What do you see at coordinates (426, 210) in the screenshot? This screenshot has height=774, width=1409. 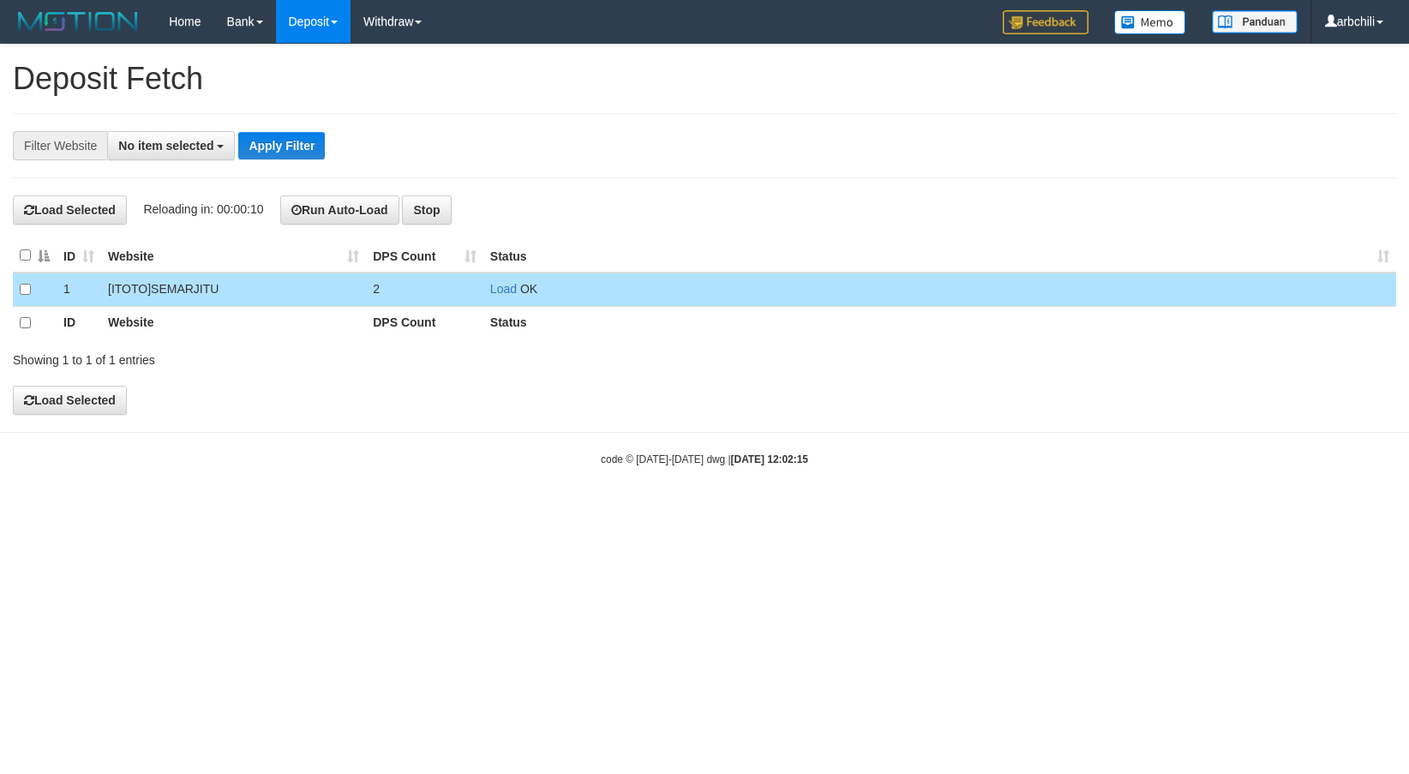 I see `button: Stop` at bounding box center [426, 210].